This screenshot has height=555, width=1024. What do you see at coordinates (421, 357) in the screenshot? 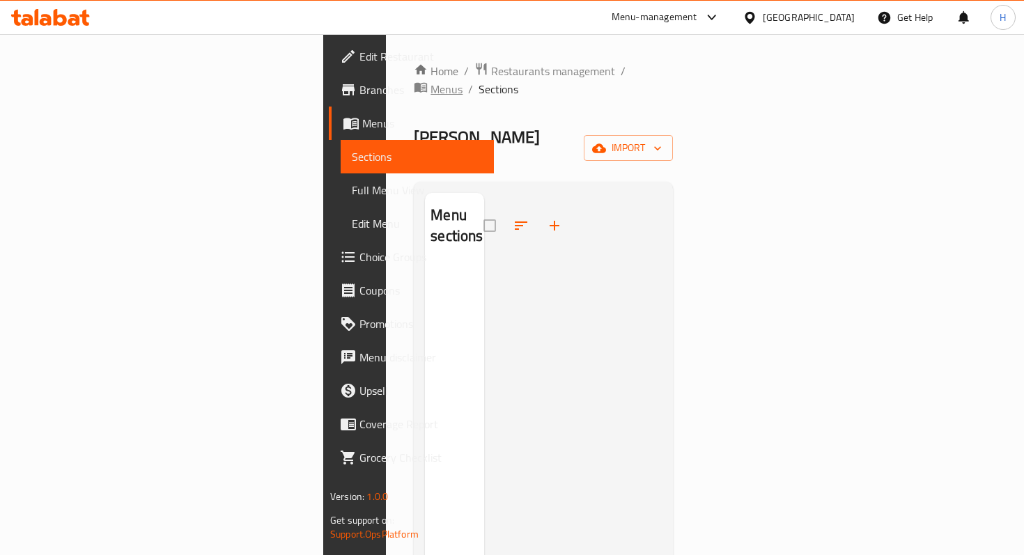
I see `span: Menu disclaimer` at bounding box center [421, 357].